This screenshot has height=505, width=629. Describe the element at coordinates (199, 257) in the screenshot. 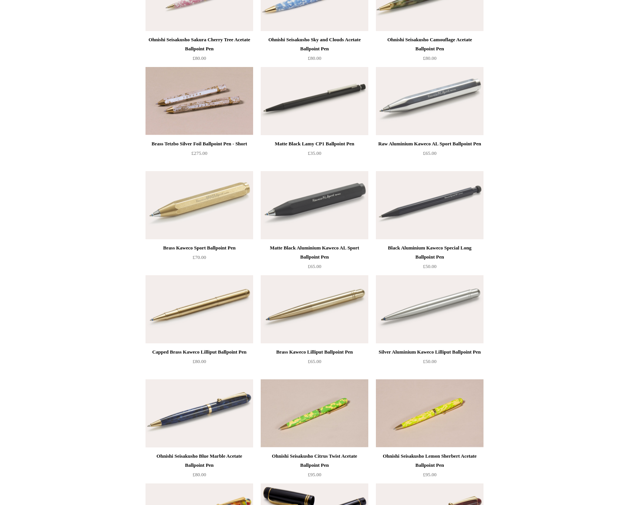

I see `span: £70.00` at that location.